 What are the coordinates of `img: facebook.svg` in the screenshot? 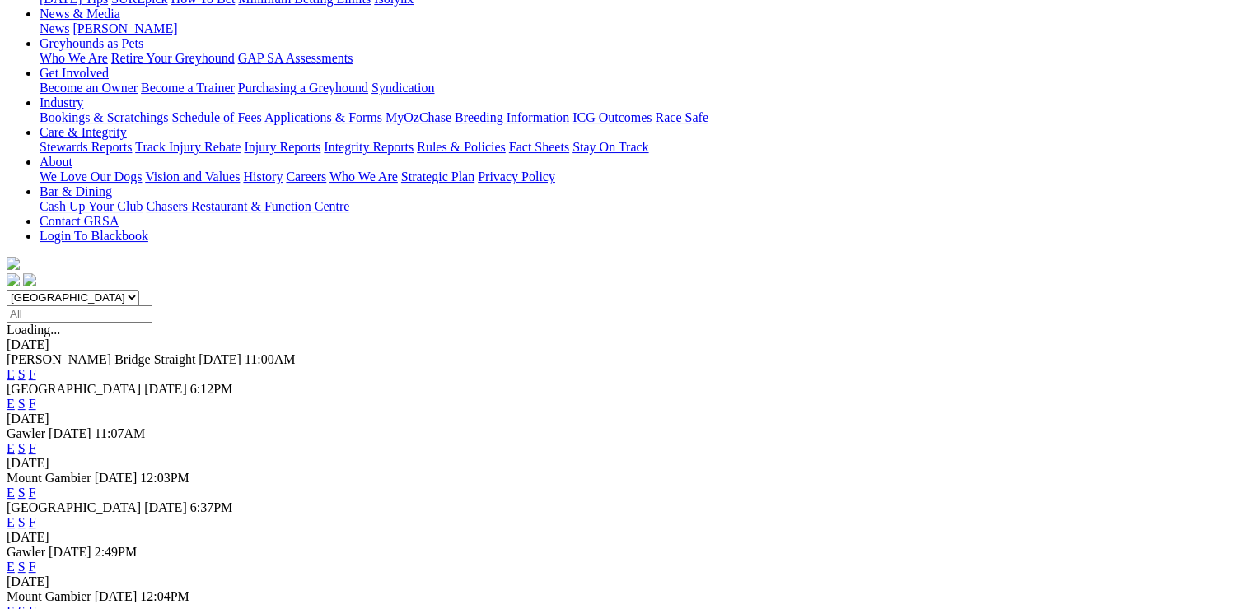 It's located at (13, 280).